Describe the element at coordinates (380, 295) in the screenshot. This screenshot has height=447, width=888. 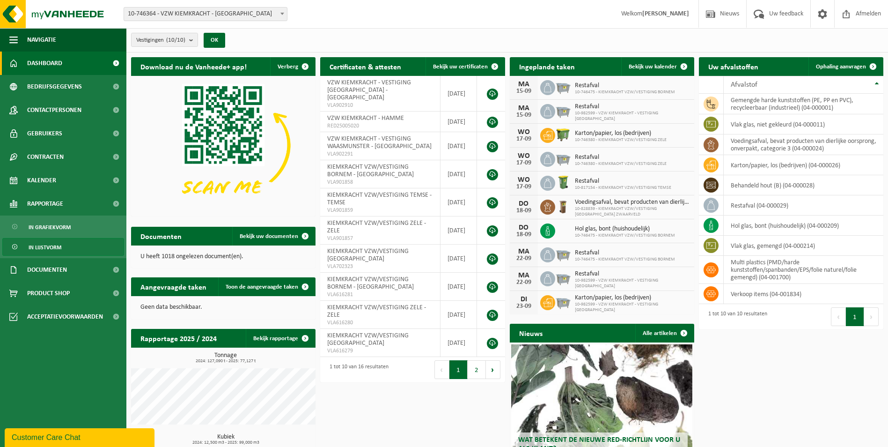
I see `span: VLA616281` at that location.